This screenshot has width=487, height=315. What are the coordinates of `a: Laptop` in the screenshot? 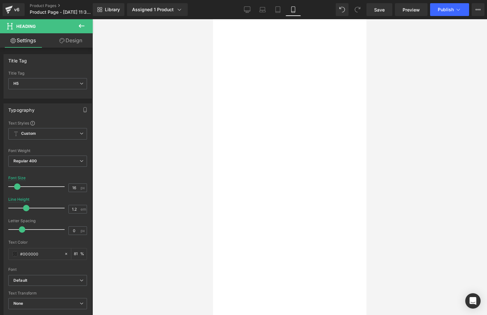 It's located at (263, 10).